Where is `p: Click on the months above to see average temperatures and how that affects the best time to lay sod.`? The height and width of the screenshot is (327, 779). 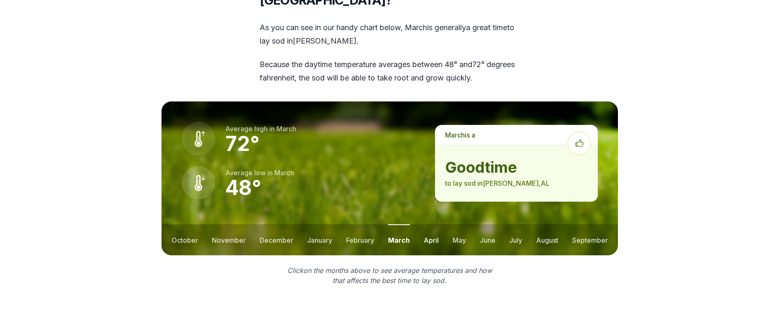 p: Click on the months above to see average temperatures and how that affects the best time to lay sod. is located at coordinates (390, 276).